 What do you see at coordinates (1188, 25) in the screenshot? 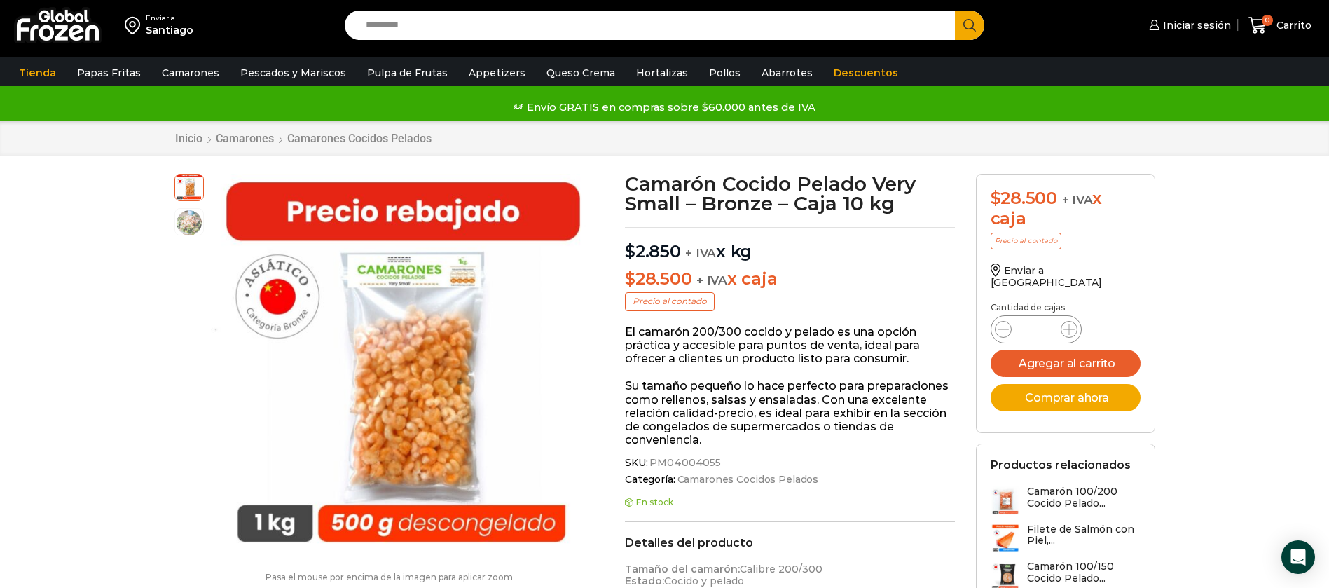
I see `a: Iniciar sesión` at bounding box center [1188, 25].